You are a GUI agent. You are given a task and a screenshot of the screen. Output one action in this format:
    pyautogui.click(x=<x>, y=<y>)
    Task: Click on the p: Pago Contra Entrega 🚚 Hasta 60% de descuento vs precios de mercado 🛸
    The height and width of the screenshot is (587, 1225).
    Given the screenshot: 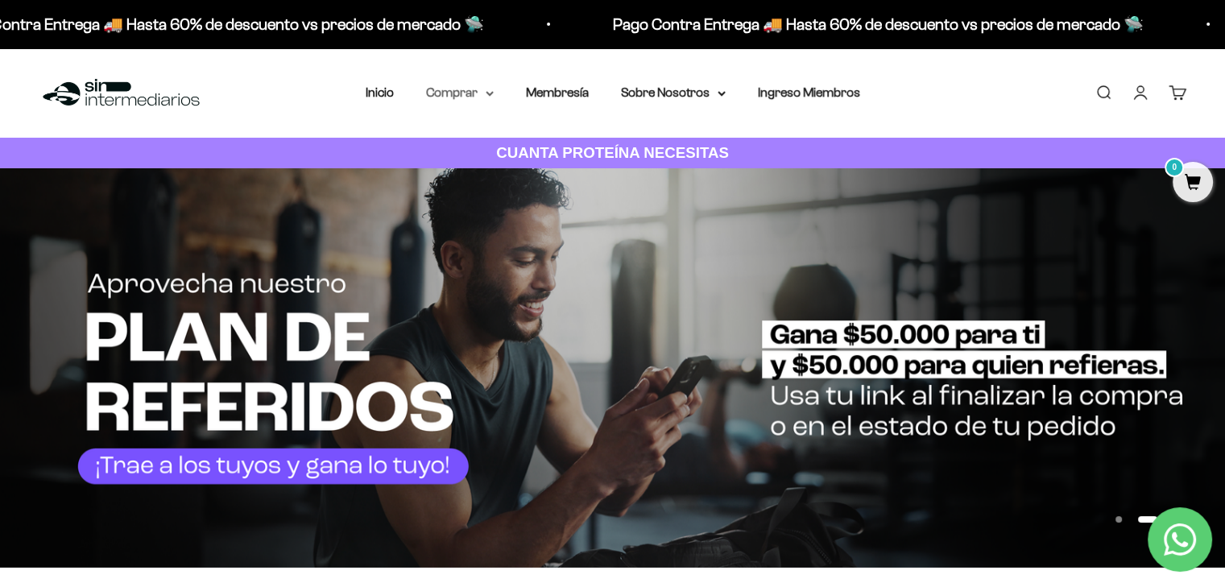 What is the action you would take?
    pyautogui.click(x=875, y=24)
    